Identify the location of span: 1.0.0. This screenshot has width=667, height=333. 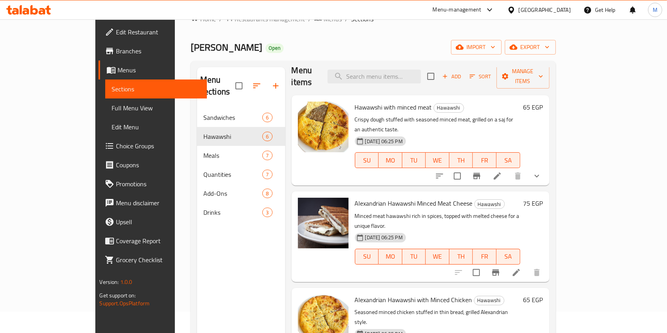
(126, 282).